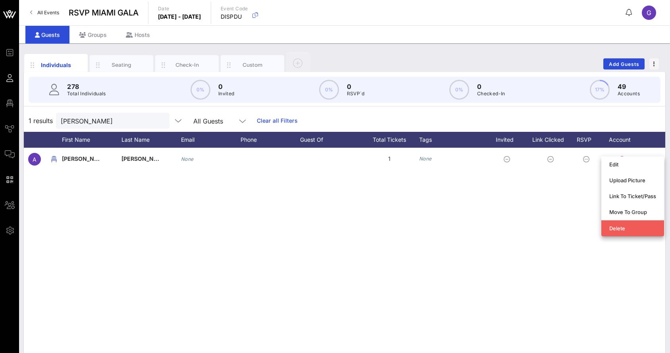 Image resolution: width=670 pixels, height=353 pixels. What do you see at coordinates (632, 180) in the screenshot?
I see `div: Upload Picture` at bounding box center [632, 180].